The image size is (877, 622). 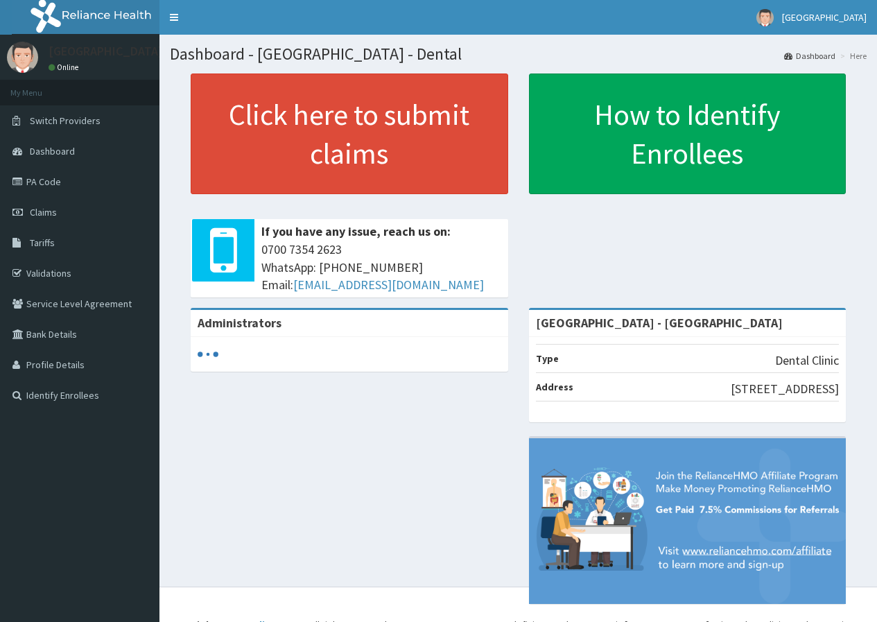 What do you see at coordinates (65, 121) in the screenshot?
I see `span: Switch Providers` at bounding box center [65, 121].